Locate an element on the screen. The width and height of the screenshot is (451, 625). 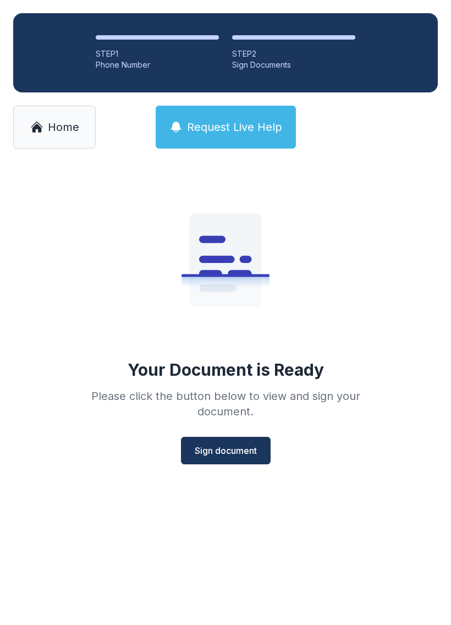
span: Sign document is located at coordinates (225, 450).